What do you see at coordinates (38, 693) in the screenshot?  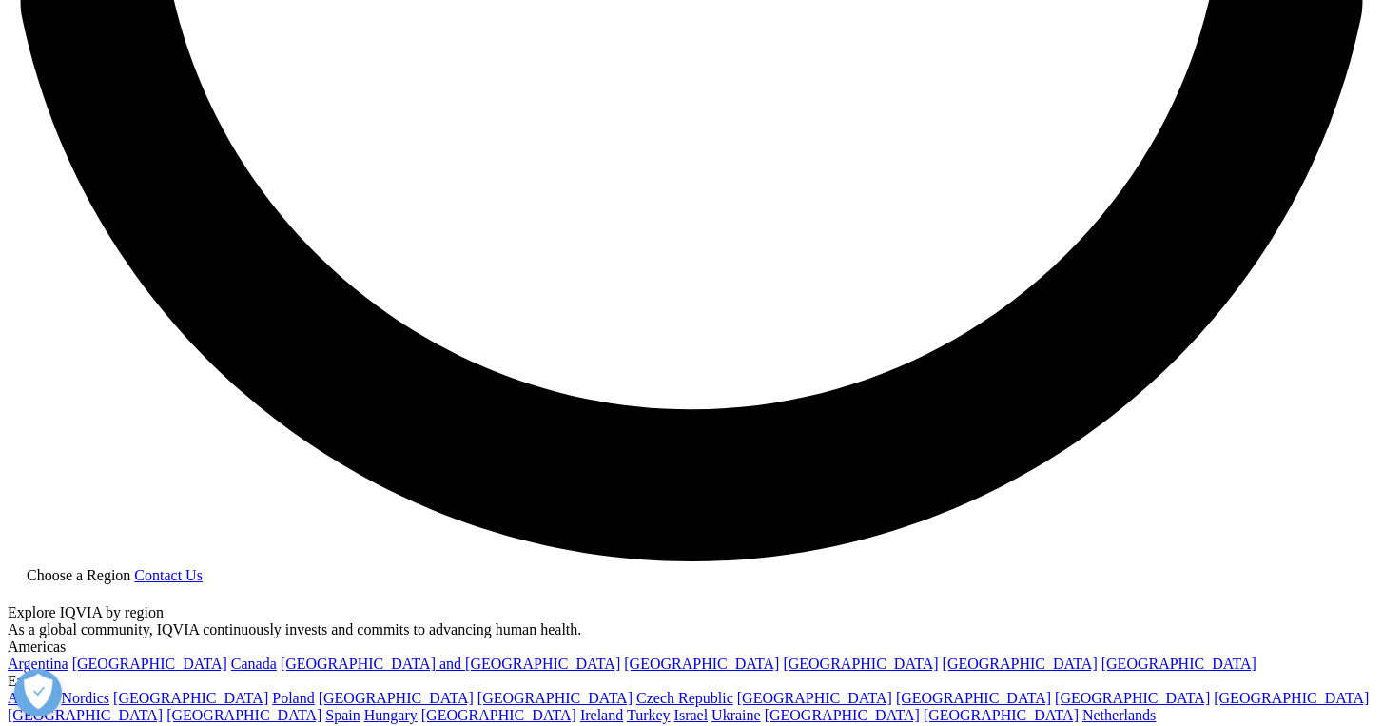 I see `button: Open Preferences` at bounding box center [38, 693].